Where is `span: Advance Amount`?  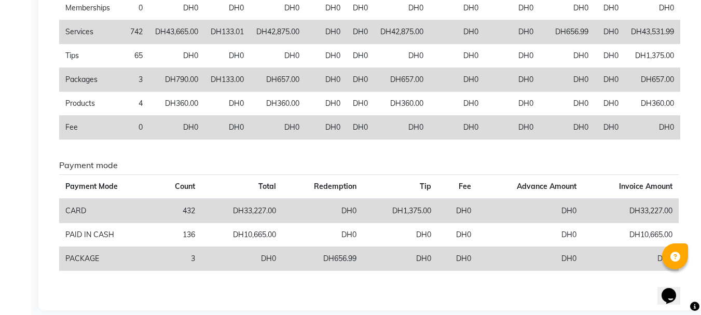 span: Advance Amount is located at coordinates (547, 186).